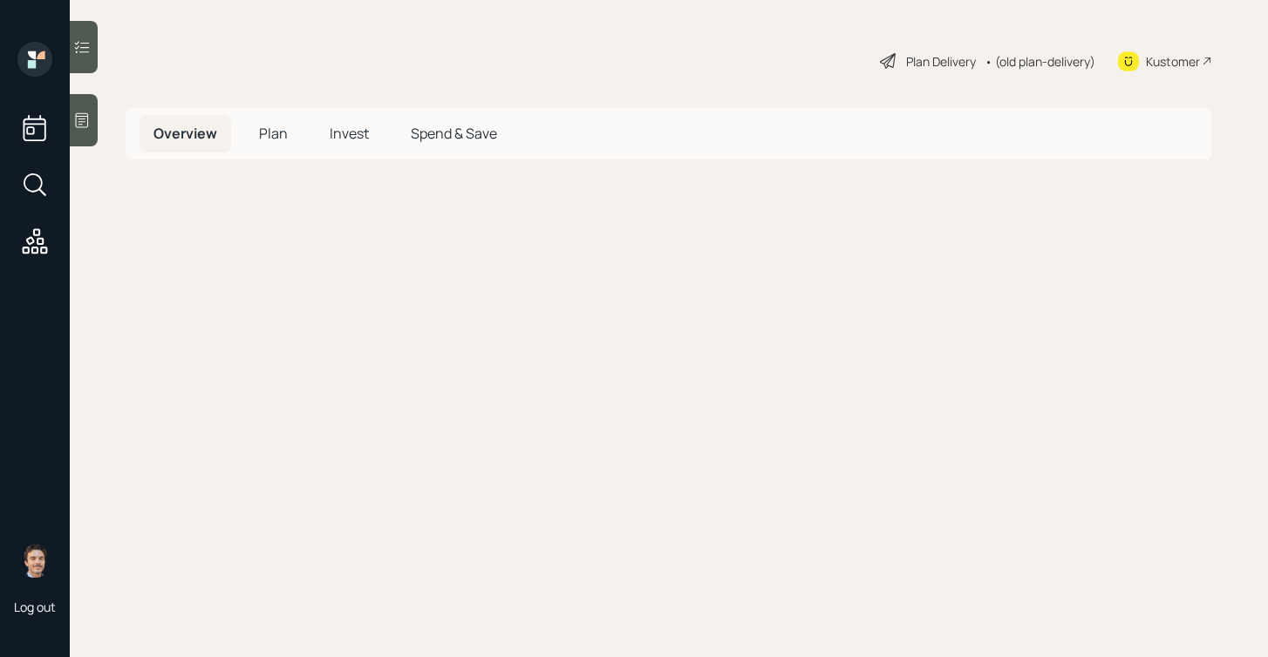 Image resolution: width=1268 pixels, height=657 pixels. What do you see at coordinates (453, 133) in the screenshot?
I see `span: Spend & Save` at bounding box center [453, 133].